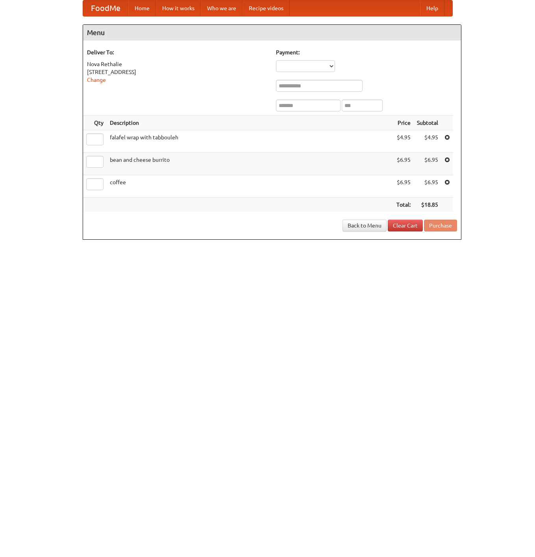  What do you see at coordinates (250, 123) in the screenshot?
I see `th: Description` at bounding box center [250, 123].